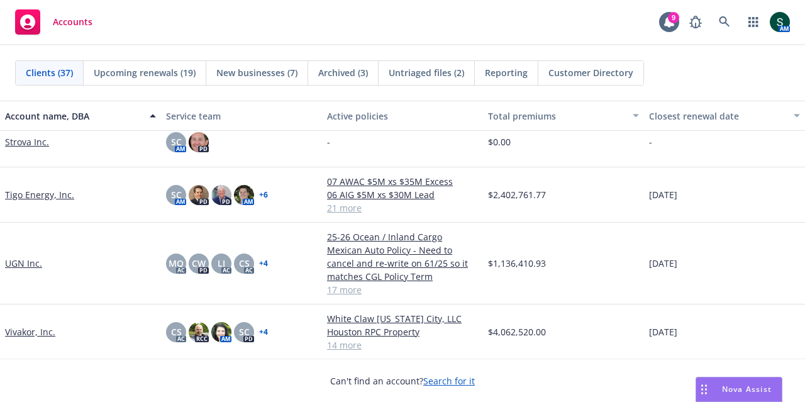  What do you see at coordinates (402, 116) in the screenshot?
I see `div: Active policies` at bounding box center [402, 116].